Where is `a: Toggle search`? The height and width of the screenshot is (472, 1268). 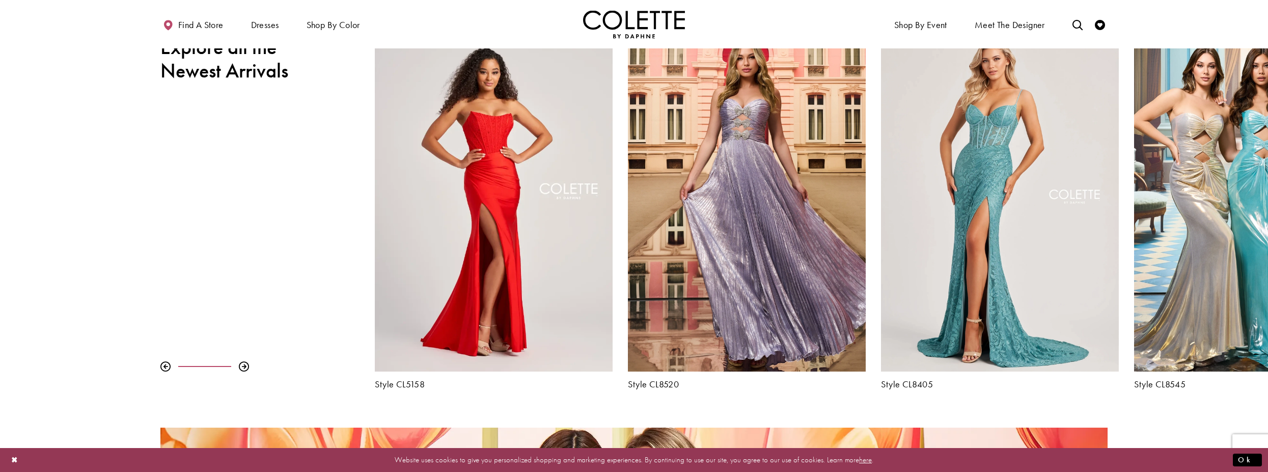 a: Toggle search is located at coordinates (1078, 24).